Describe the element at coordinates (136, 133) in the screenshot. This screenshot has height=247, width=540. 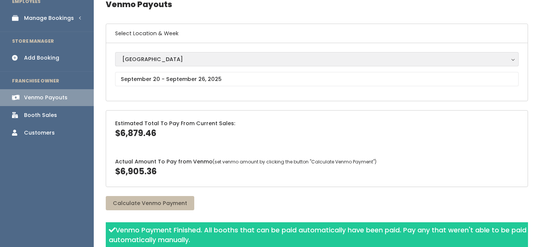
I see `span: $6,879.46` at that location.